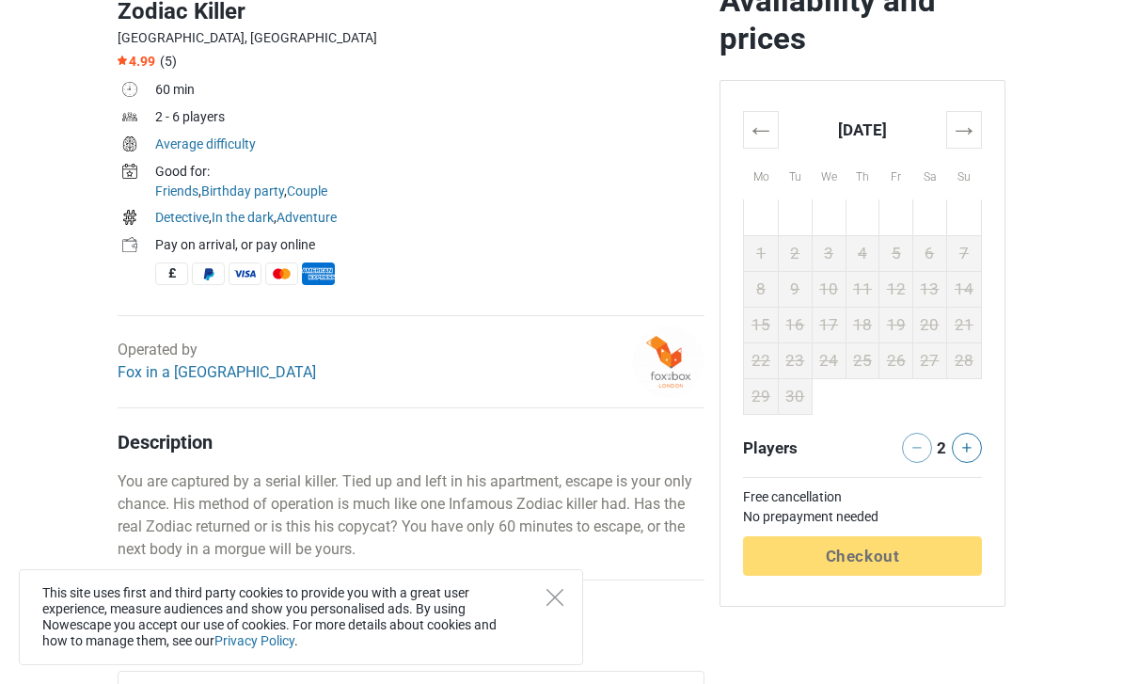  Describe the element at coordinates (862, 497) in the screenshot. I see `td: Free cancellation` at that location.